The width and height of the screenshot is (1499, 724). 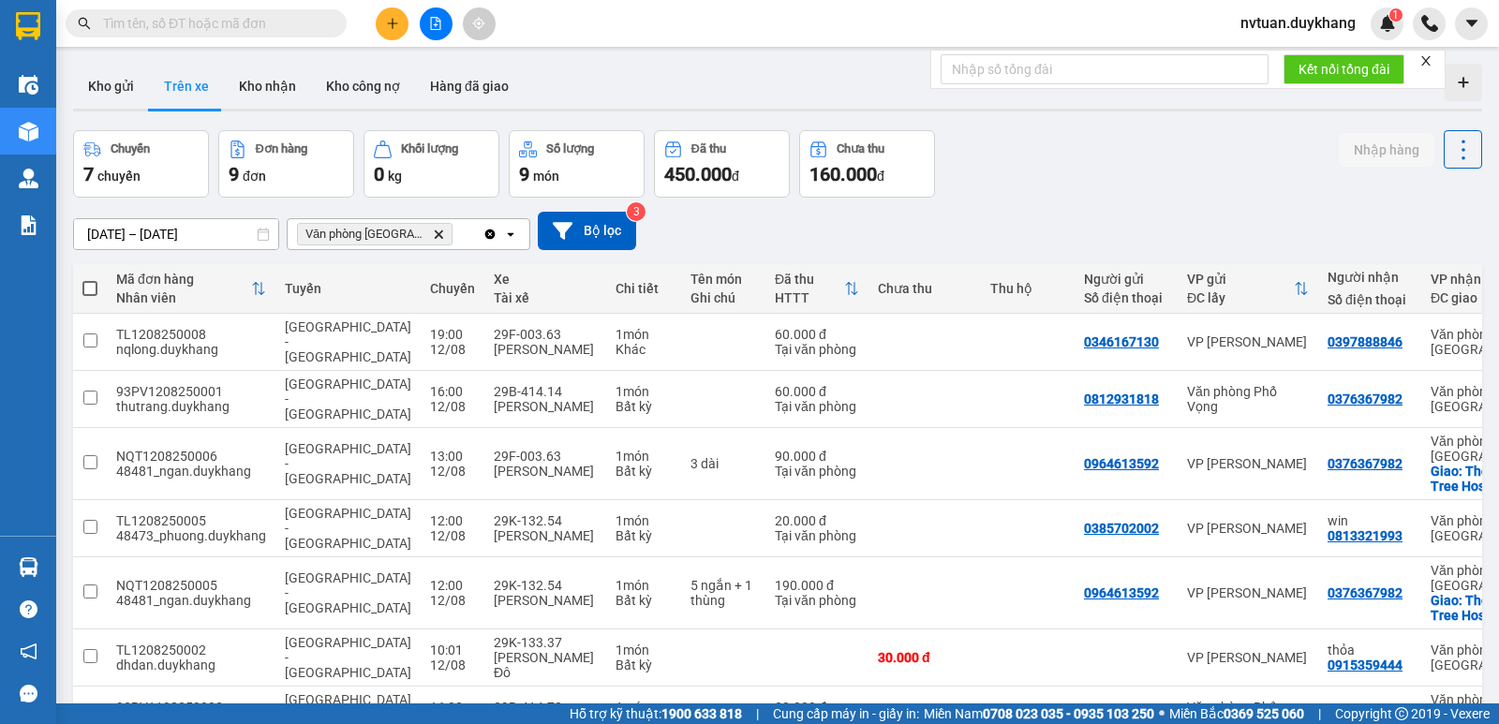 What do you see at coordinates (1365, 464) in the screenshot?
I see `div: 0376367982` at bounding box center [1365, 464].